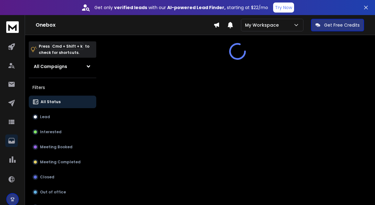 The height and width of the screenshot is (205, 375). What do you see at coordinates (63, 66) in the screenshot?
I see `button: All Campaigns` at bounding box center [63, 66].